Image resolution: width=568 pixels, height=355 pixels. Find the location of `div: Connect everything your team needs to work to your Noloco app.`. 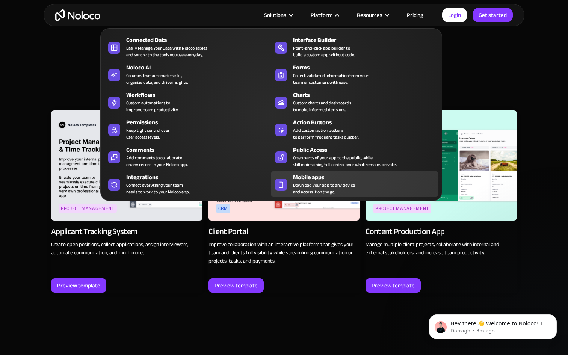

div: Connect everything your team needs to work to your Noloco app. is located at coordinates (158, 189).